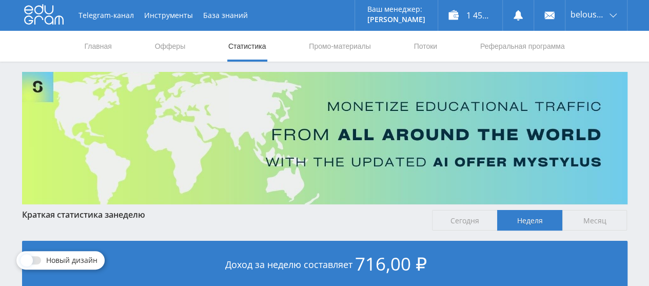 The width and height of the screenshot is (649, 286). Describe the element at coordinates (391, 263) in the screenshot. I see `span: 716,00 ₽` at that location.